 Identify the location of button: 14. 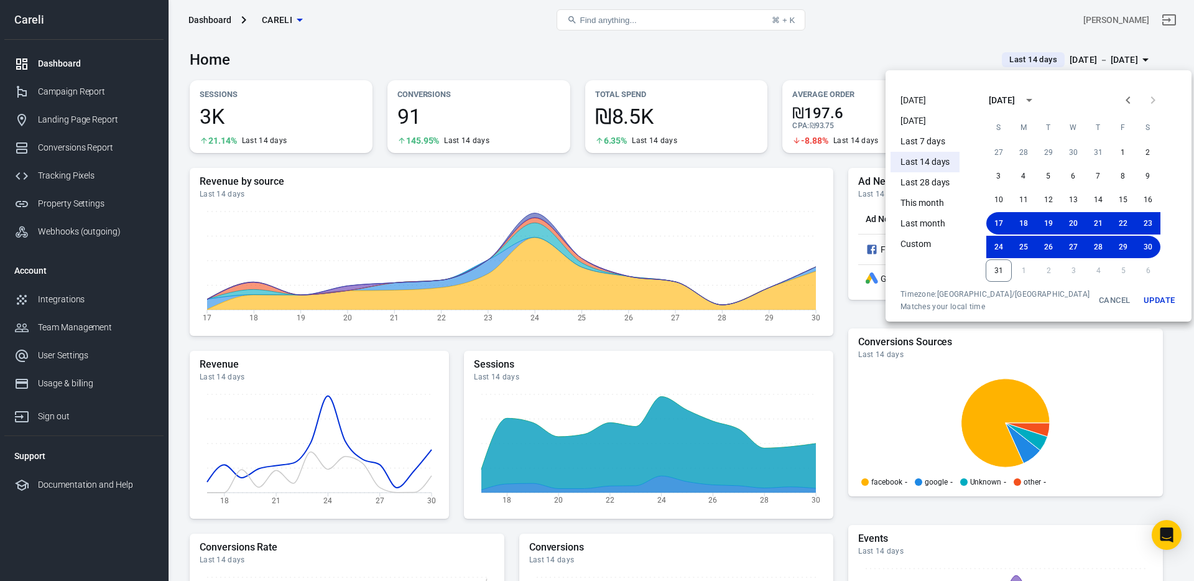
(1098, 200).